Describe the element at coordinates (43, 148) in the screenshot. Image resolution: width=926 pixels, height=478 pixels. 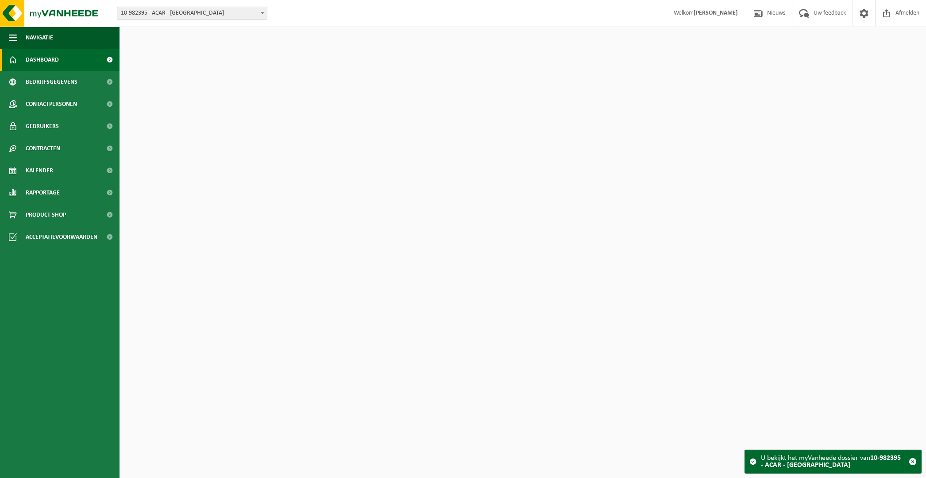
I see `span: Contracten` at that location.